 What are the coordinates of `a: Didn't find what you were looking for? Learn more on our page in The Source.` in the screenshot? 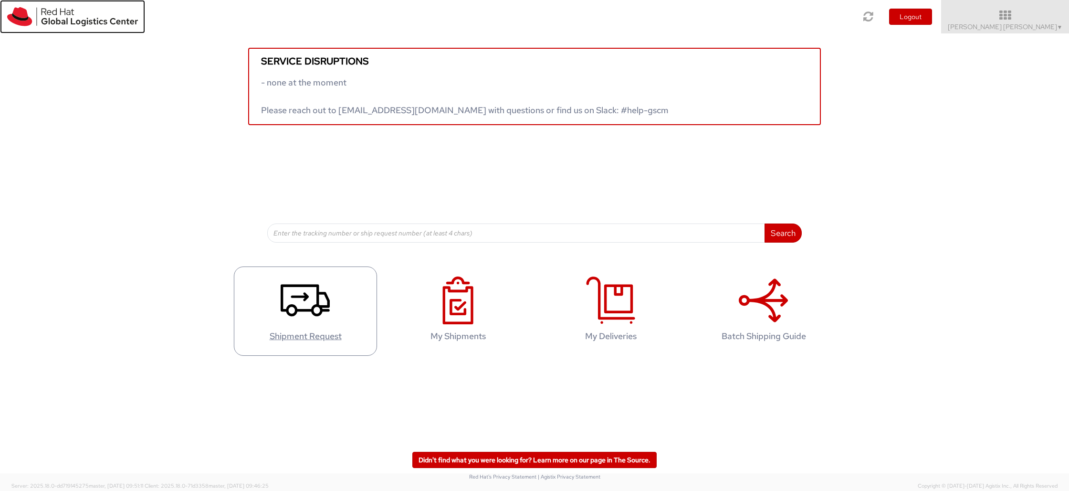 It's located at (535, 460).